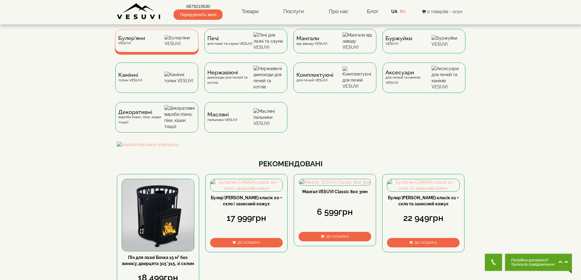 The width and height of the screenshot is (581, 280). Describe the element at coordinates (358, 41) in the screenshot. I see `img: Мангали від заводу VESUVI` at that location.